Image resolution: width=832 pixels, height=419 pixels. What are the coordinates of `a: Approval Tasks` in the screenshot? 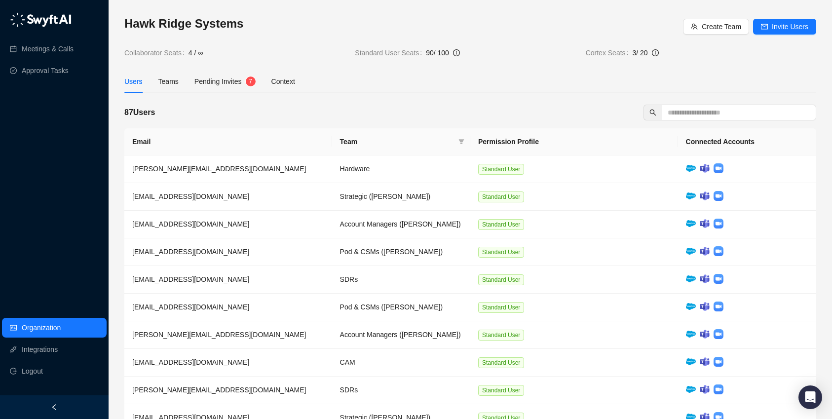 It's located at (45, 71).